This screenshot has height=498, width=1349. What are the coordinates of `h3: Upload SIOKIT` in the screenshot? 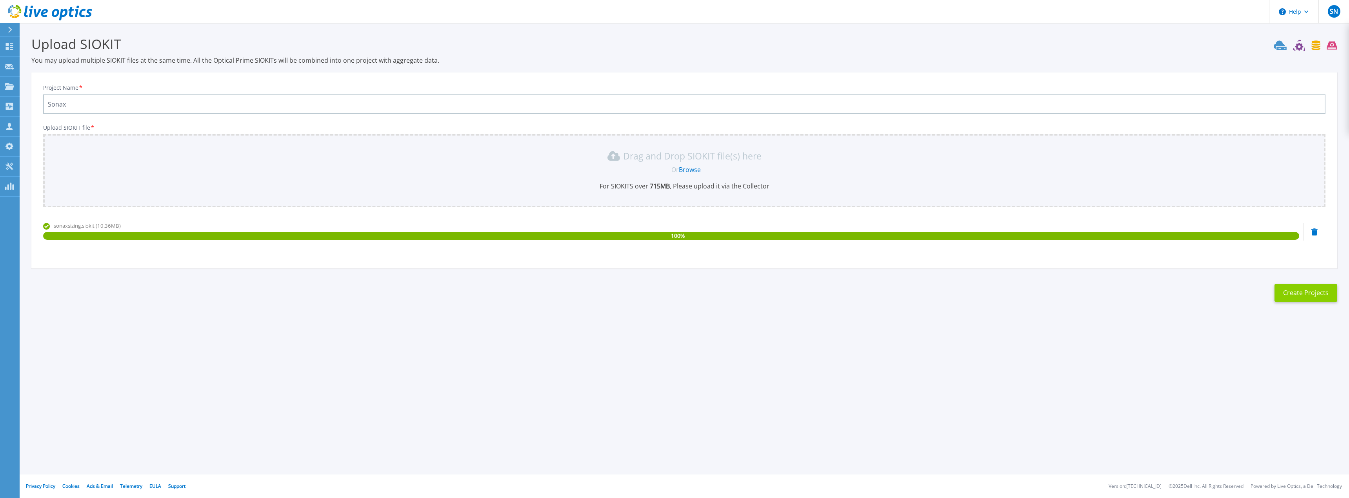 It's located at (684, 44).